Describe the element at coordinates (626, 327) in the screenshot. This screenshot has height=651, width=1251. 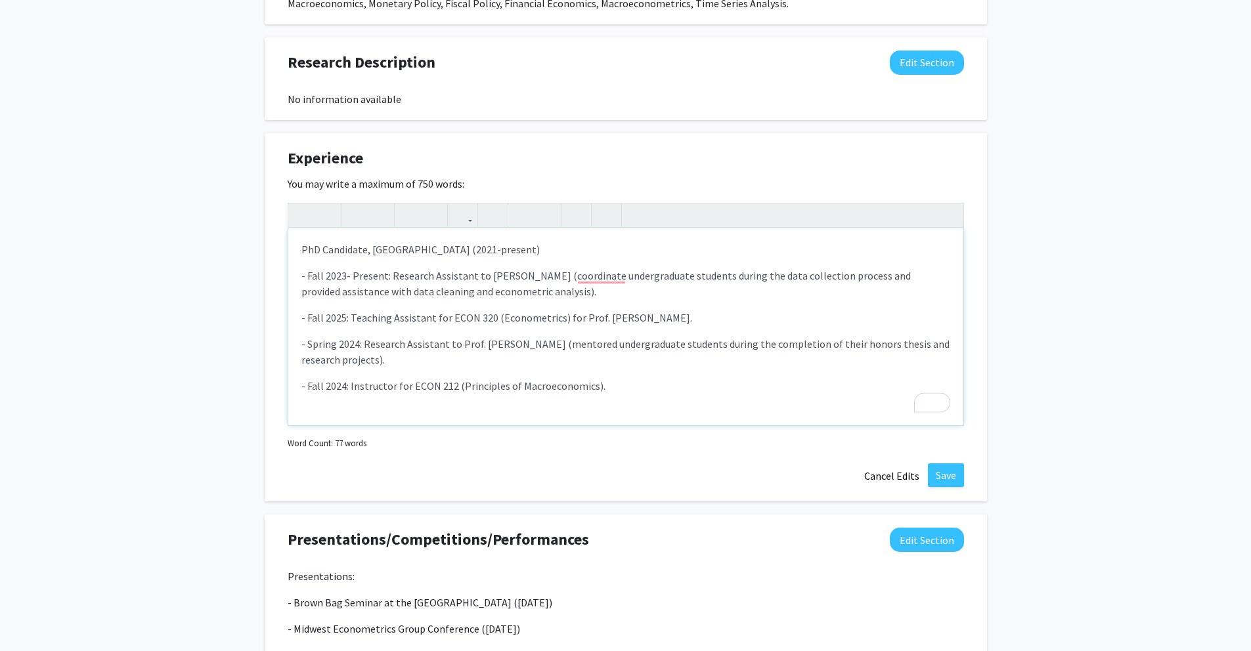
I see `div: To enrich screen reader interactions, please activate Accessibility in Grammarly extension settings` at that location.